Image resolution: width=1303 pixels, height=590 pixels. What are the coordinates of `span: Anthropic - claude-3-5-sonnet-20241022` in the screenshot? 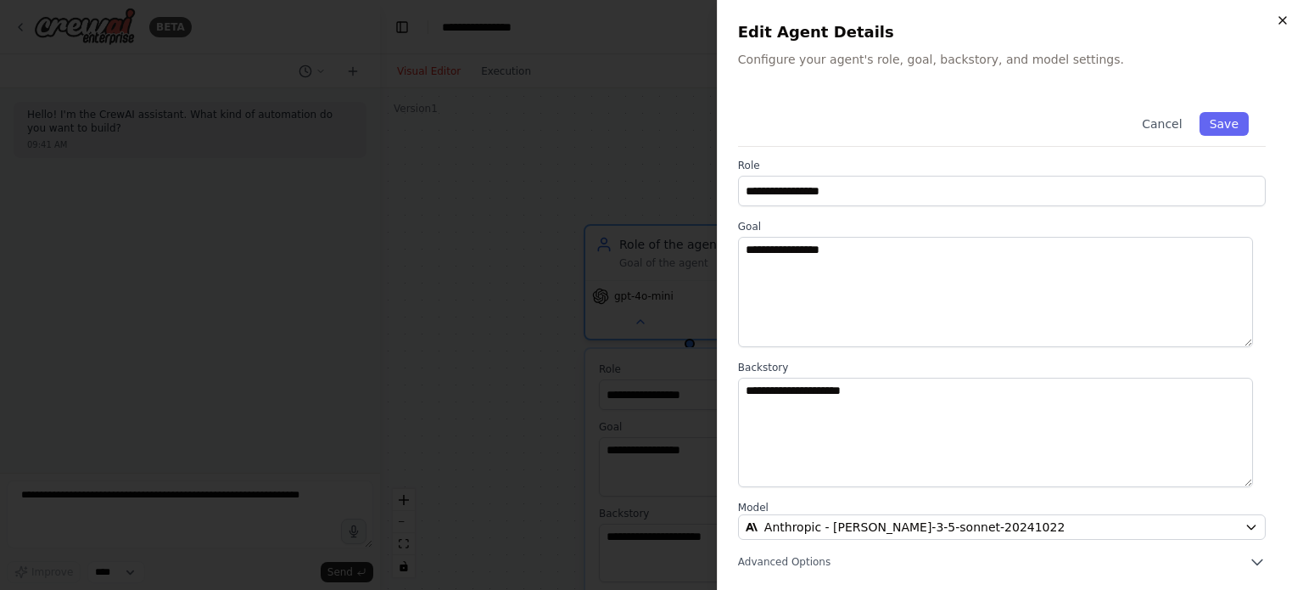 It's located at (915, 527).